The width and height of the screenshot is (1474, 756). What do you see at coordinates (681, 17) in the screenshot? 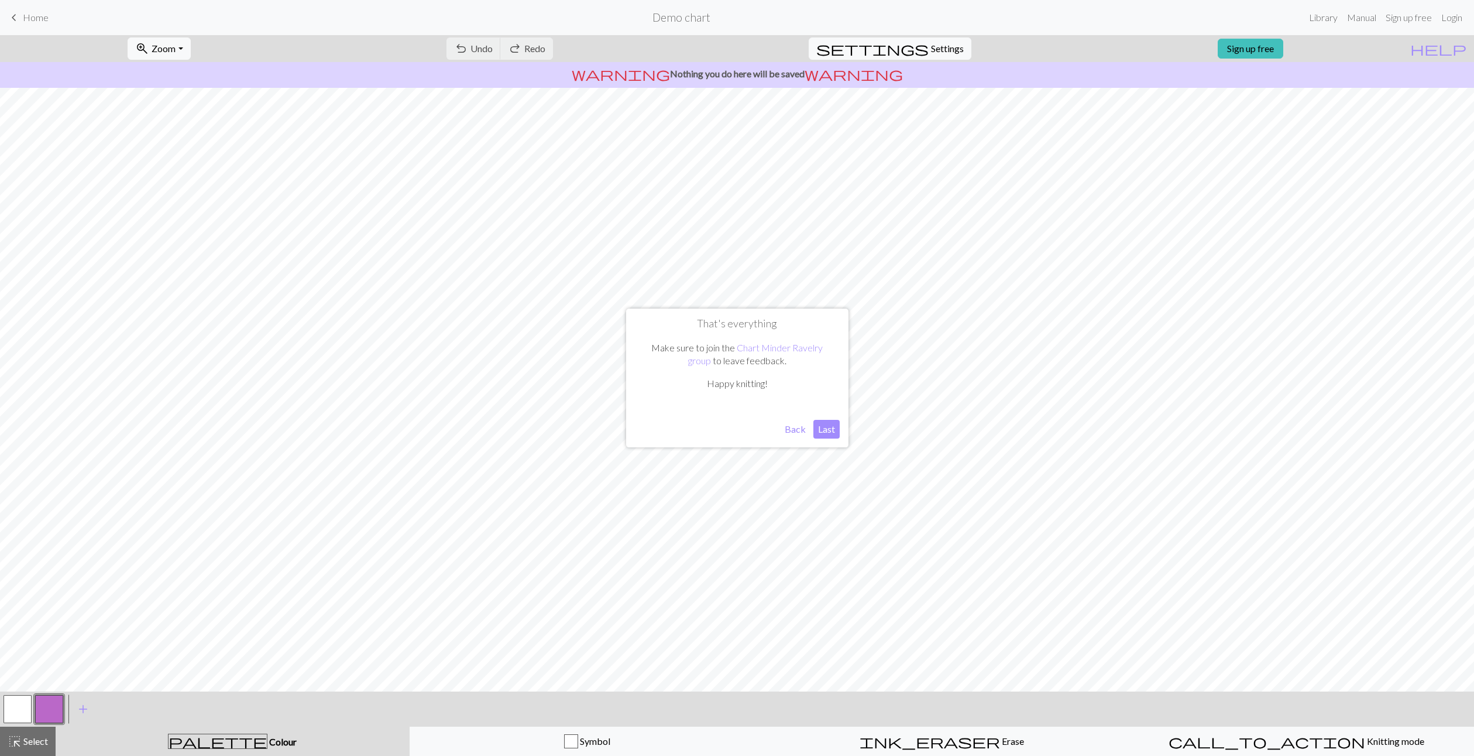
I see `h2: Demo chart` at bounding box center [681, 17].